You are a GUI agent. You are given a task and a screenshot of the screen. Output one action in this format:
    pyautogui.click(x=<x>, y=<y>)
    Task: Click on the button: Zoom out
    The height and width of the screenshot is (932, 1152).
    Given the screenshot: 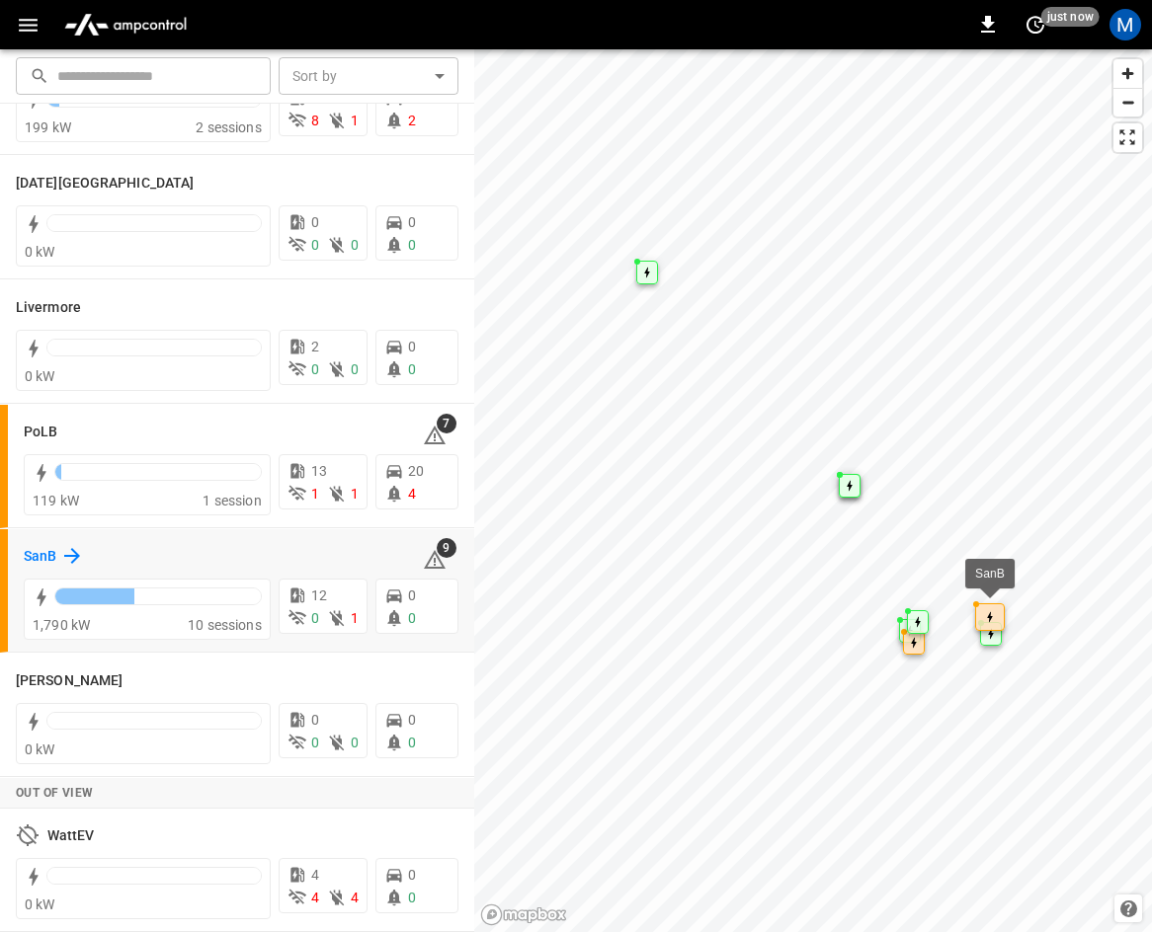 What is the action you would take?
    pyautogui.click(x=1127, y=102)
    